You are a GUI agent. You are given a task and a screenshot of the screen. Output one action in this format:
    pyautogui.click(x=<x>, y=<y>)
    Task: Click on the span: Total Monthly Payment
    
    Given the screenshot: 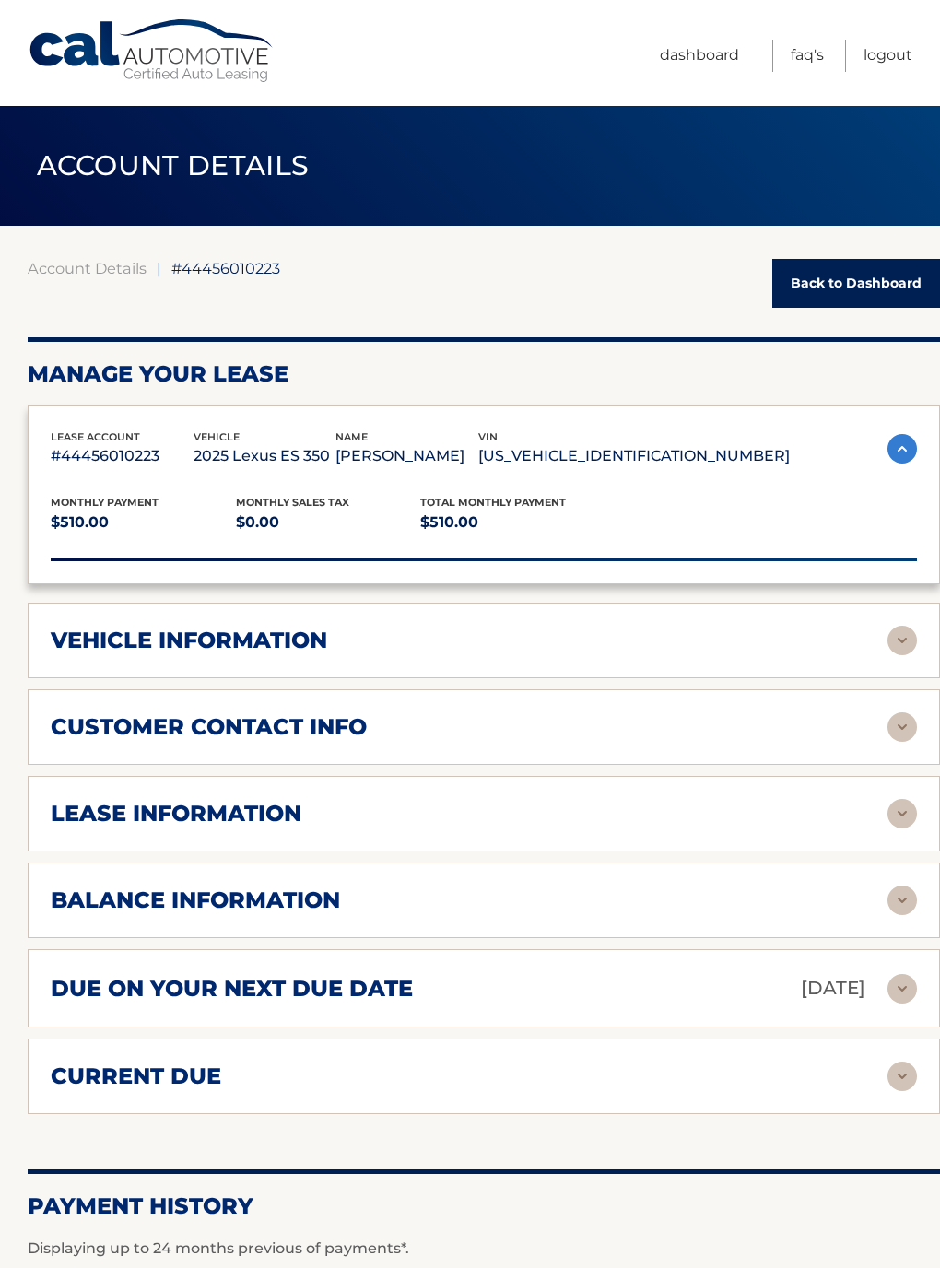 What is the action you would take?
    pyautogui.click(x=493, y=502)
    